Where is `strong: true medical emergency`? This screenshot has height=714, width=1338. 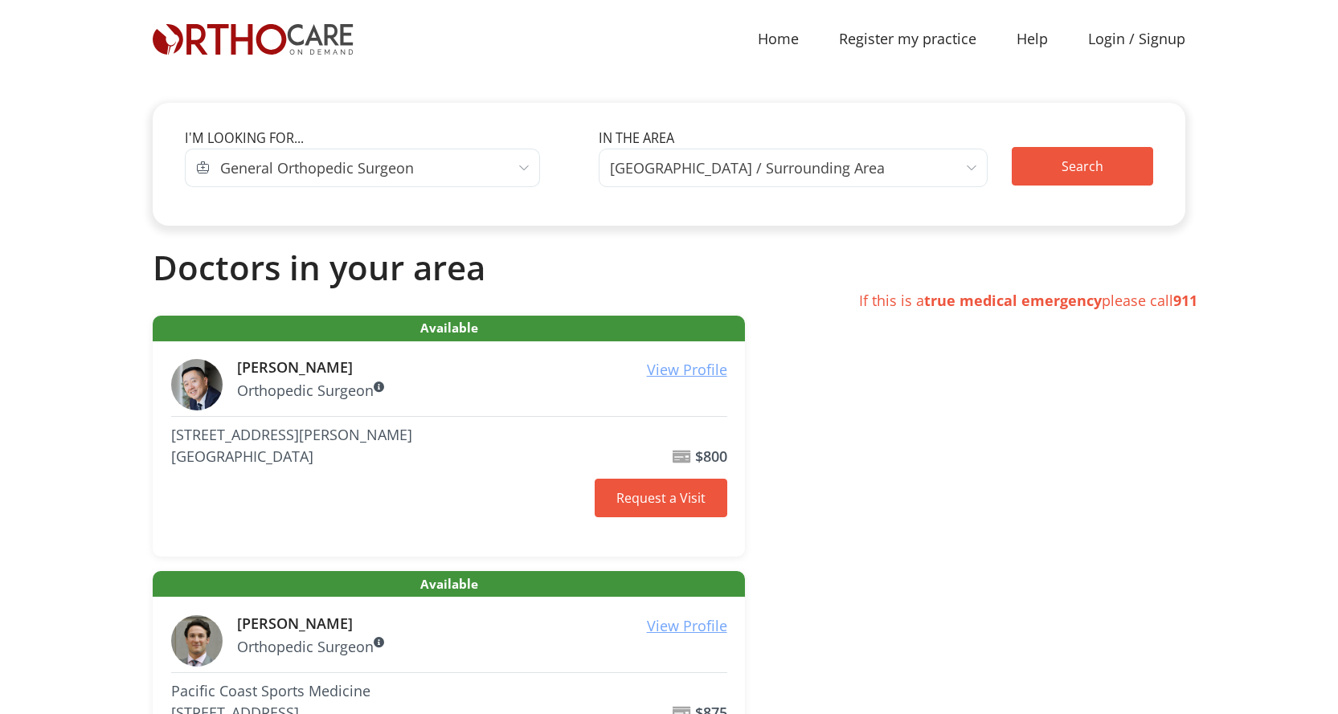 strong: true medical emergency is located at coordinates (1012, 300).